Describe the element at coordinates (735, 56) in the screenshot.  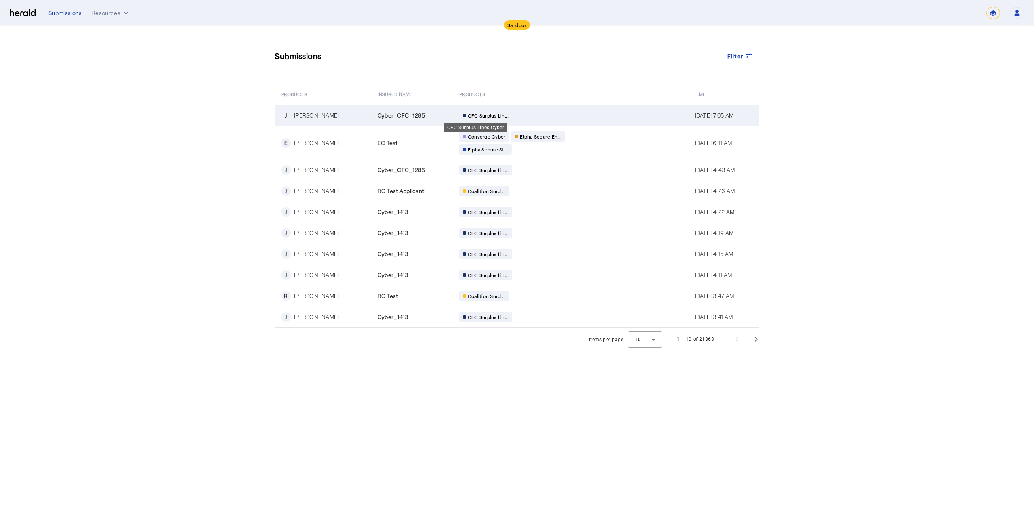
I see `span: Filter` at that location.